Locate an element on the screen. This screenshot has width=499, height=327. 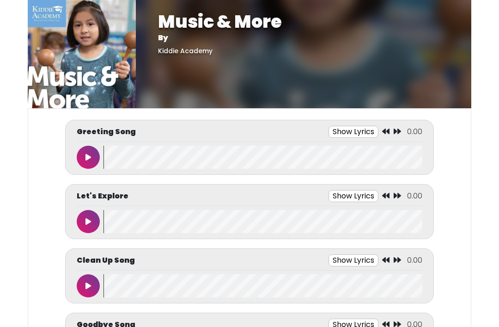
p: By is located at coordinates (304, 38).